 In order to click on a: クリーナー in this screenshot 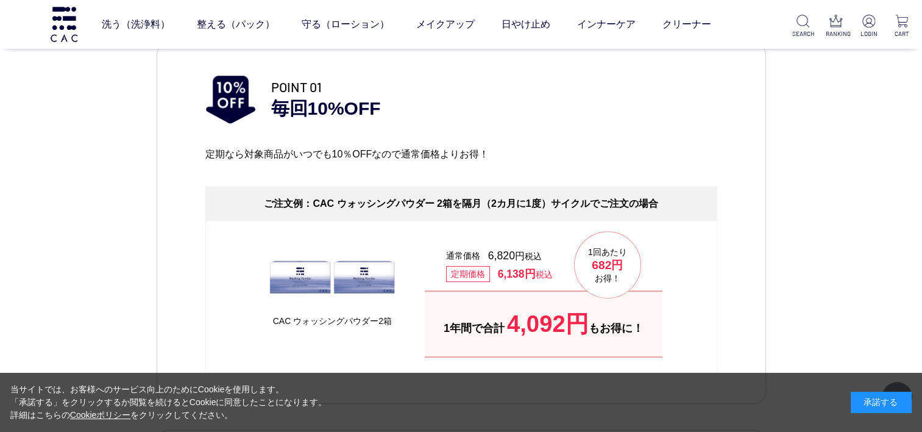, I will do `click(686, 24)`.